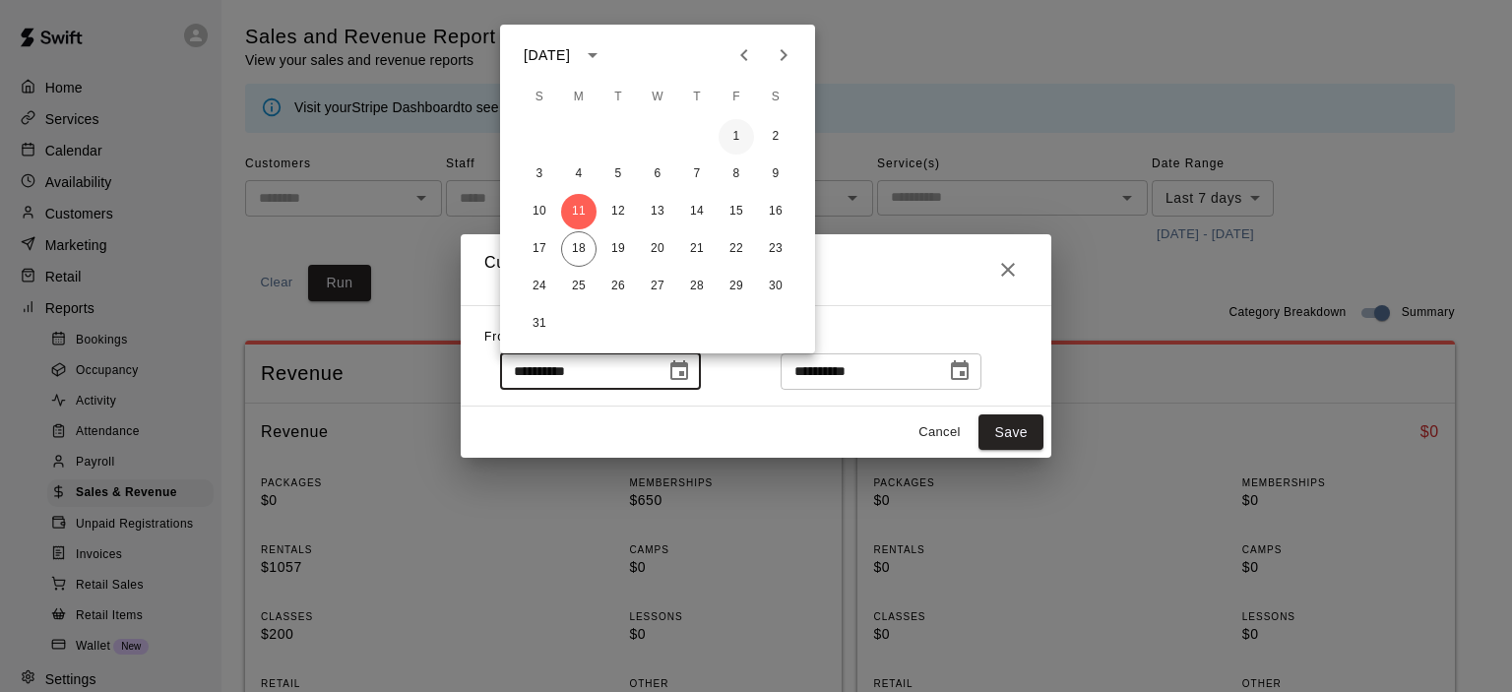 The height and width of the screenshot is (692, 1512). What do you see at coordinates (1008, 270) in the screenshot?
I see `button: Close` at bounding box center [1008, 270].